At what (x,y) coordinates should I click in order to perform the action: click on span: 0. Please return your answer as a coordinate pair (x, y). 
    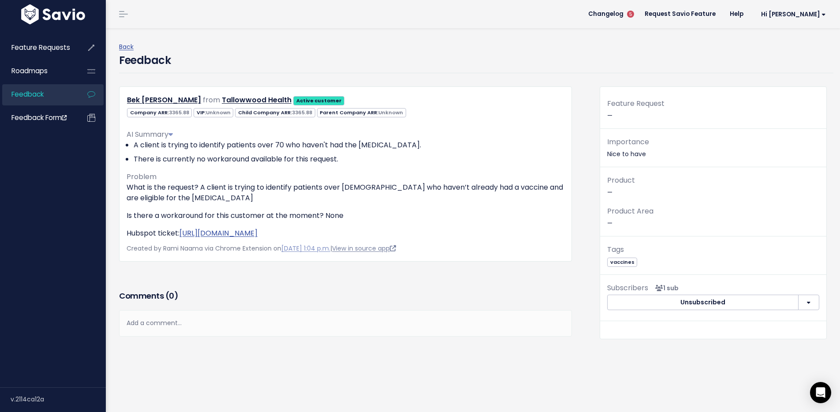
    Looking at the image, I should click on (172, 295).